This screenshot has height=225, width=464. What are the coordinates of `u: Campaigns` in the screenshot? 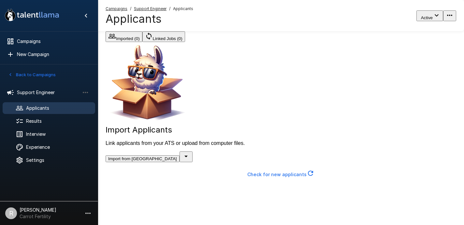 It's located at (116, 8).